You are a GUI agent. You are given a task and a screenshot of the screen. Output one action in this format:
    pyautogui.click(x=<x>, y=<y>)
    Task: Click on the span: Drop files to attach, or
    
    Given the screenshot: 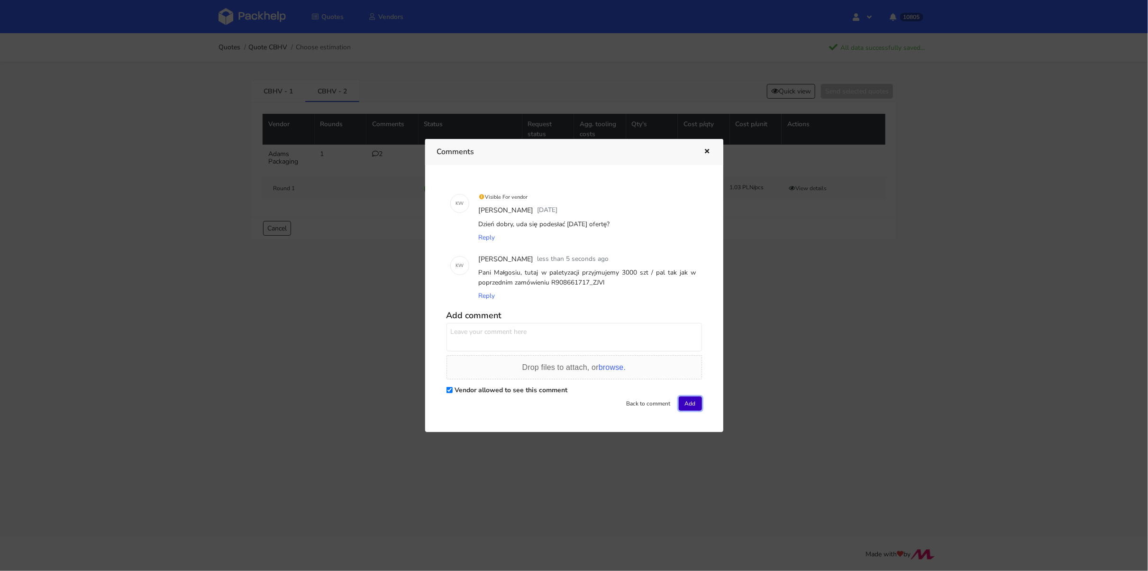 What is the action you would take?
    pyautogui.click(x=574, y=367)
    